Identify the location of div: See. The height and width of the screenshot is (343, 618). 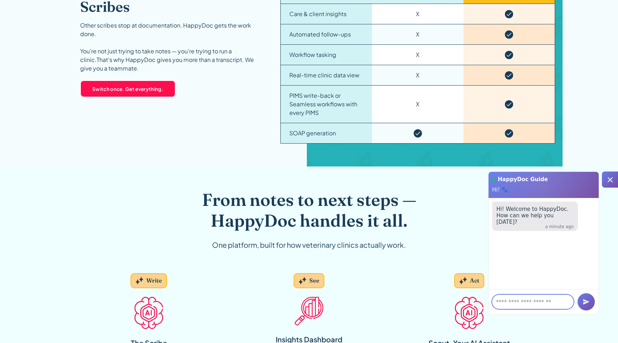
(314, 280).